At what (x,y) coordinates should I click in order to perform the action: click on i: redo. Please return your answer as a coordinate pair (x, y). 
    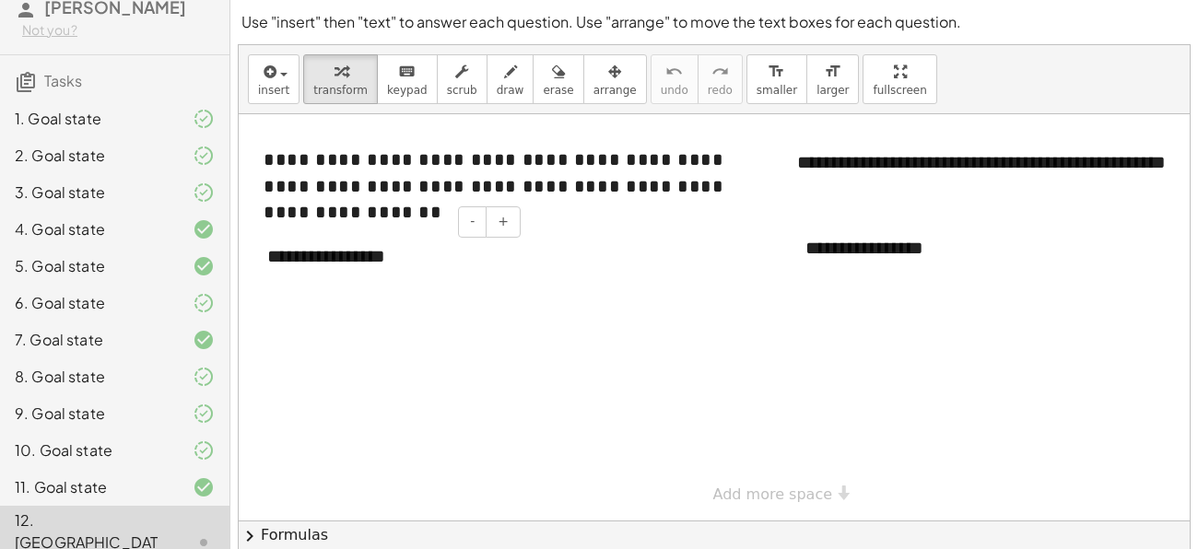
    Looking at the image, I should click on (720, 72).